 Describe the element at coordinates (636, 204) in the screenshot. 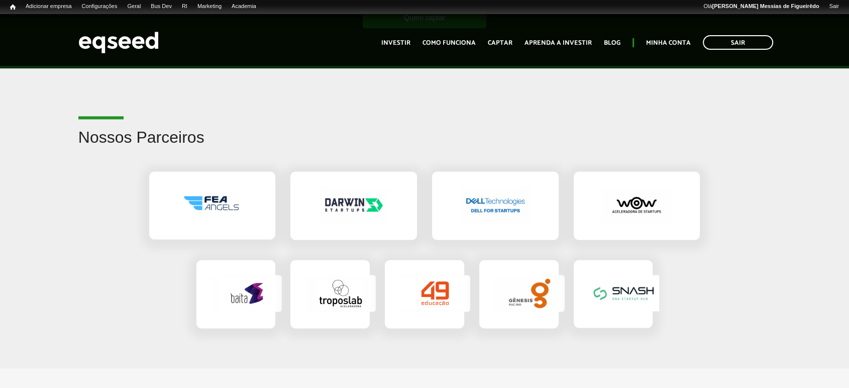

I see `img: Parceiro 4` at that location.